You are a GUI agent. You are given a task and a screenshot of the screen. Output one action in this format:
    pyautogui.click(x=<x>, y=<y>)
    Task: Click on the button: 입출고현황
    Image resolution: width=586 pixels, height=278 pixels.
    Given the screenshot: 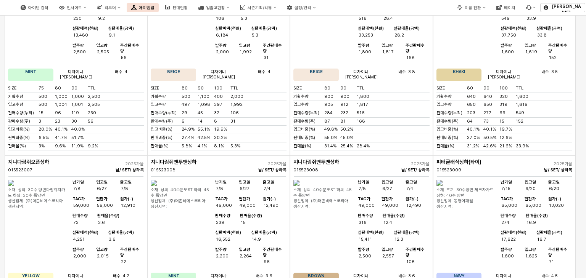 What is the action you would take?
    pyautogui.click(x=214, y=8)
    